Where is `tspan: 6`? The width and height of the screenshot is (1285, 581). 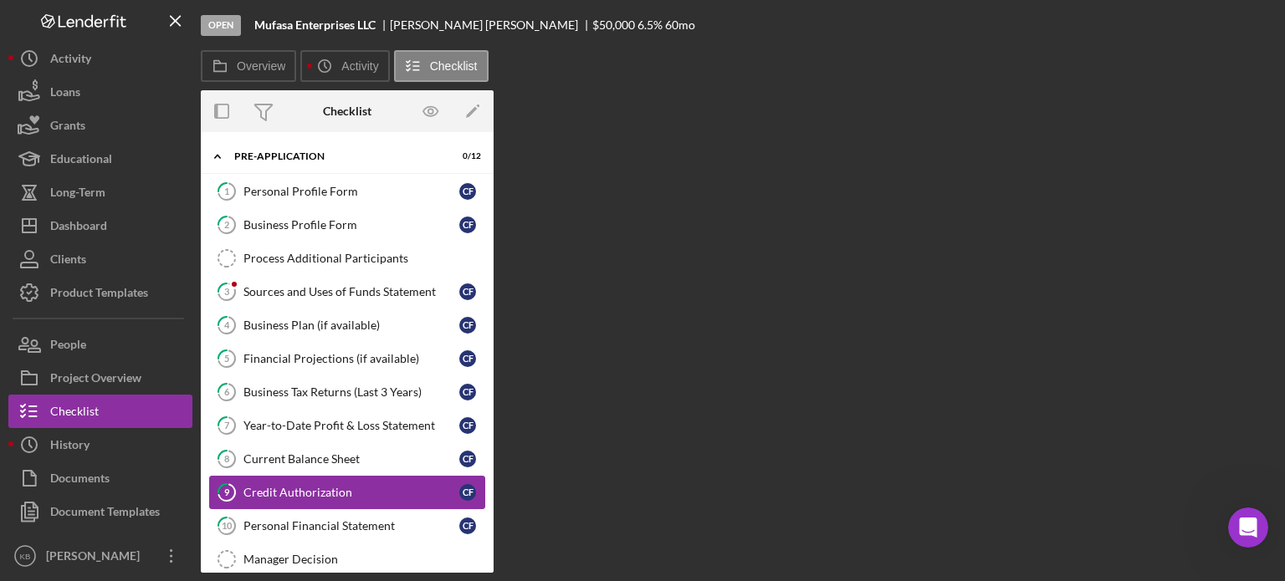 tspan: 6 is located at coordinates (227, 392).